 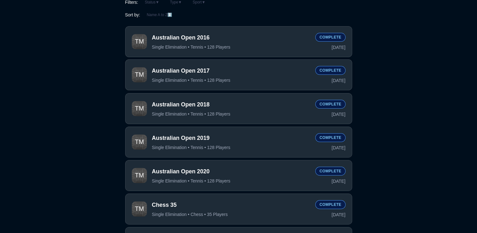 I want to click on span: Australian Open 2020, so click(x=231, y=171).